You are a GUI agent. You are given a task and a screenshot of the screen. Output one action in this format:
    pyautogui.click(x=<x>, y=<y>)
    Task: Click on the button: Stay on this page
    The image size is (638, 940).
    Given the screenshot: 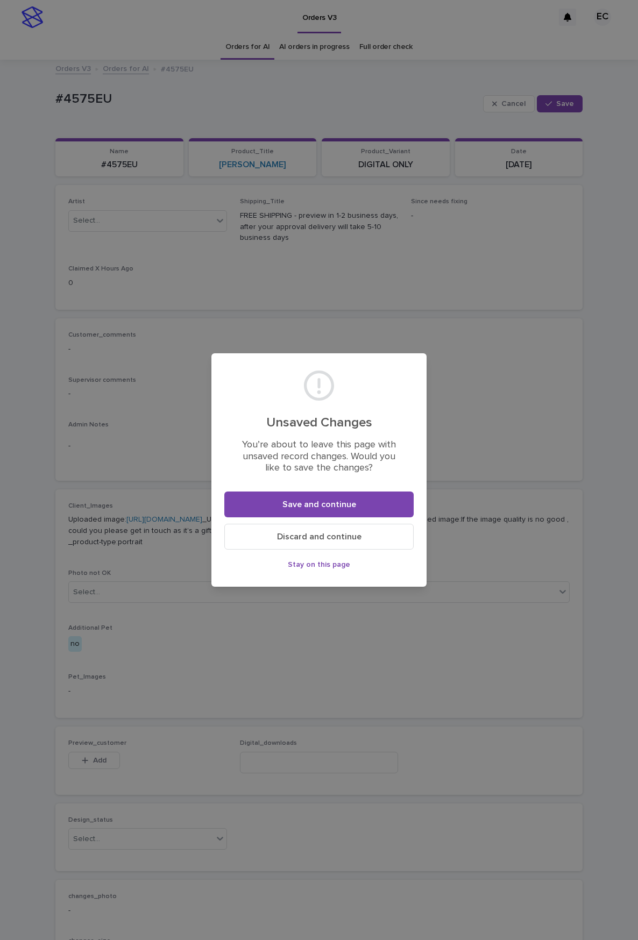 What is the action you would take?
    pyautogui.click(x=319, y=565)
    